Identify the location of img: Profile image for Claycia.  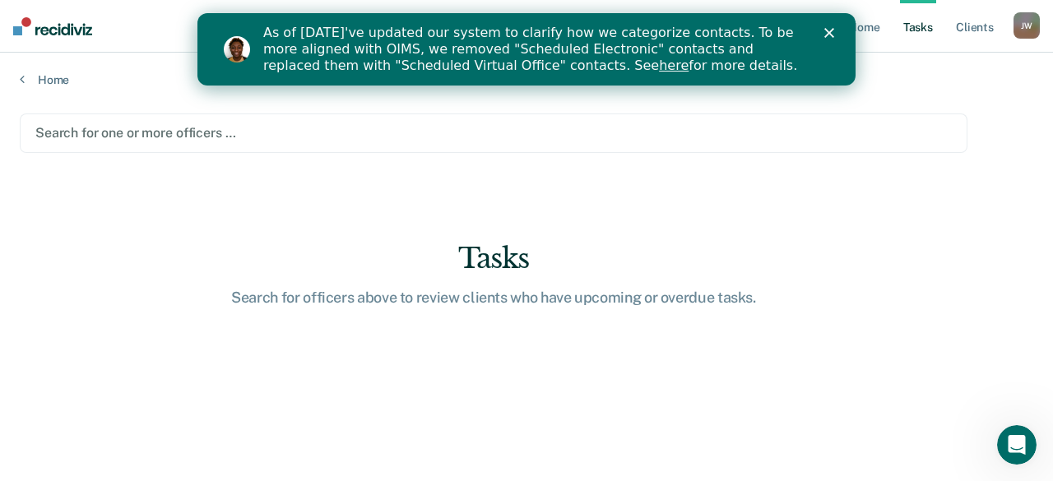
(39, 36).